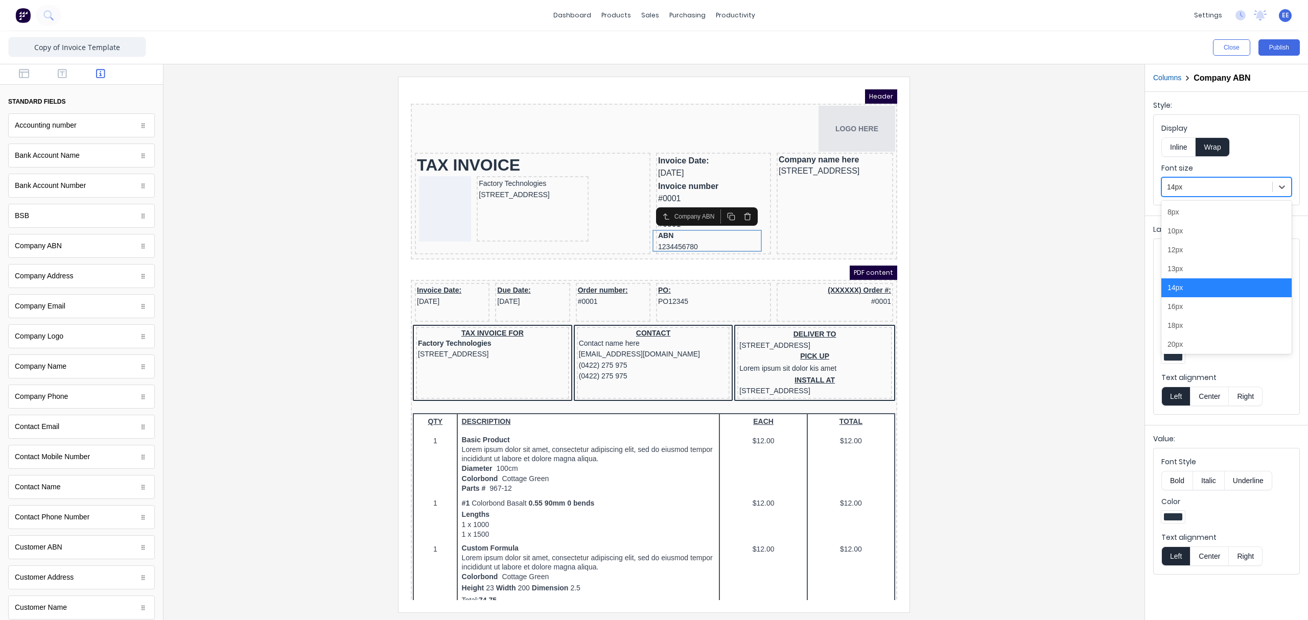  What do you see at coordinates (337, 127) in the screenshot?
I see `button: Delete` at bounding box center [337, 127].